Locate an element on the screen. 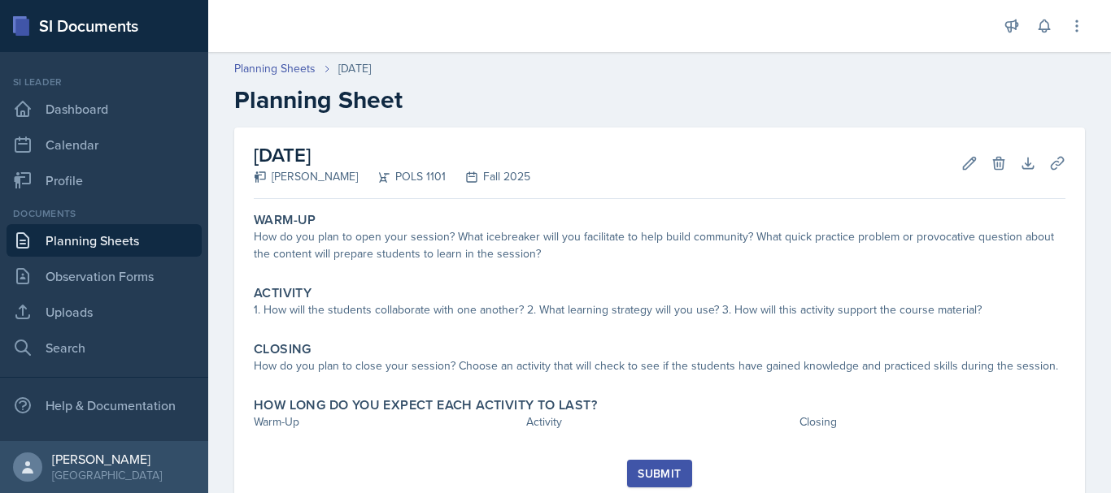  div: Warm-Up is located at coordinates (386, 422).